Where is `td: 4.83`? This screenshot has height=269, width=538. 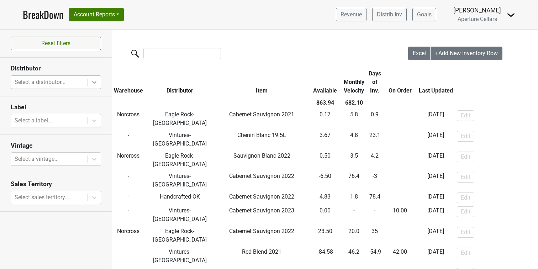 td: 4.83 is located at coordinates (325, 198).